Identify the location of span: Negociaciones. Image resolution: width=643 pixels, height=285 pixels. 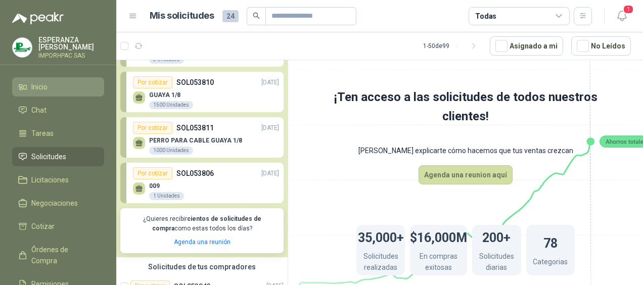
(55, 203).